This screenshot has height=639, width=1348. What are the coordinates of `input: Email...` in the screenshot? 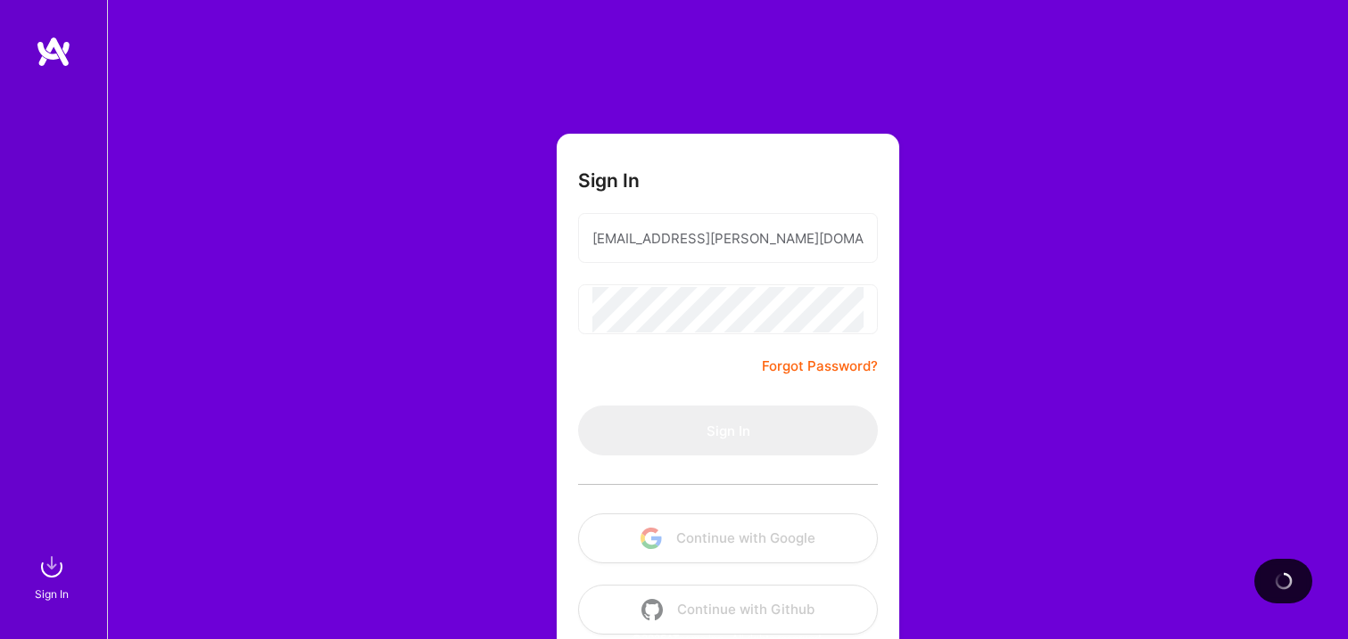 It's located at (728, 238).